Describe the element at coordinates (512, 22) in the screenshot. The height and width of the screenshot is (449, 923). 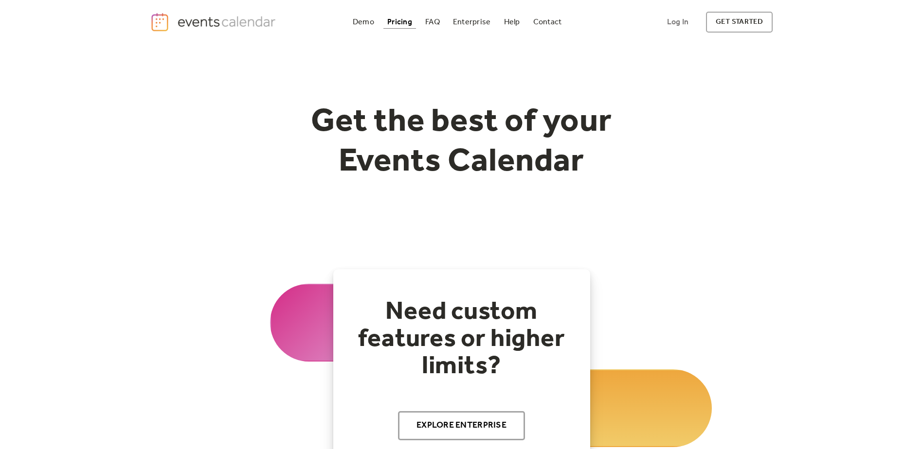
I see `div: Help` at that location.